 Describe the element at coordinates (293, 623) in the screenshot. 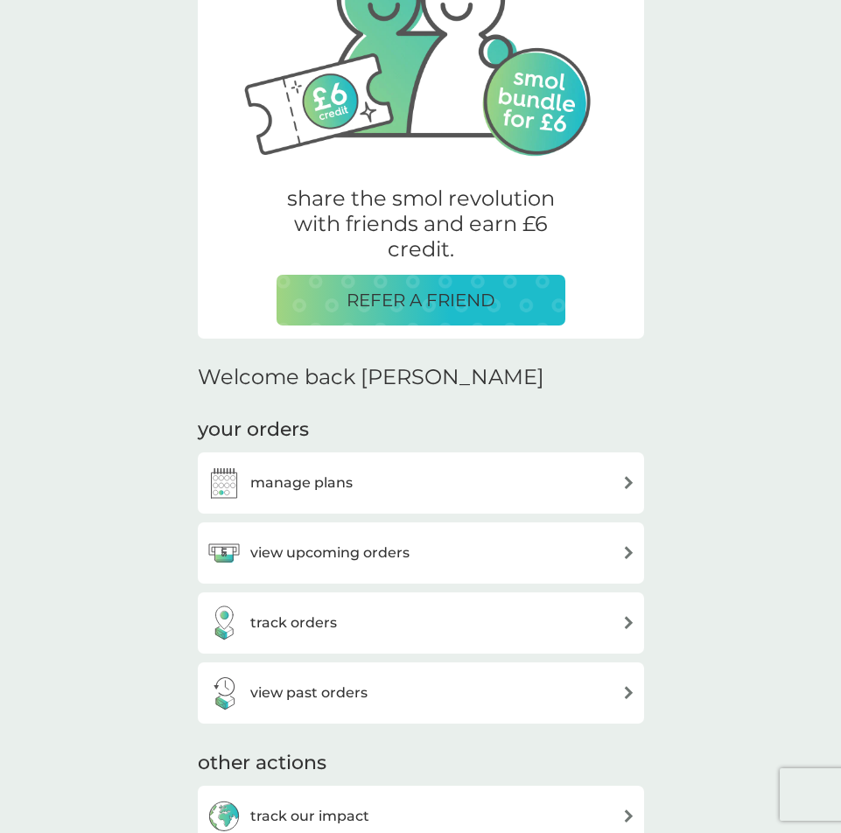

I see `h3: track orders` at that location.